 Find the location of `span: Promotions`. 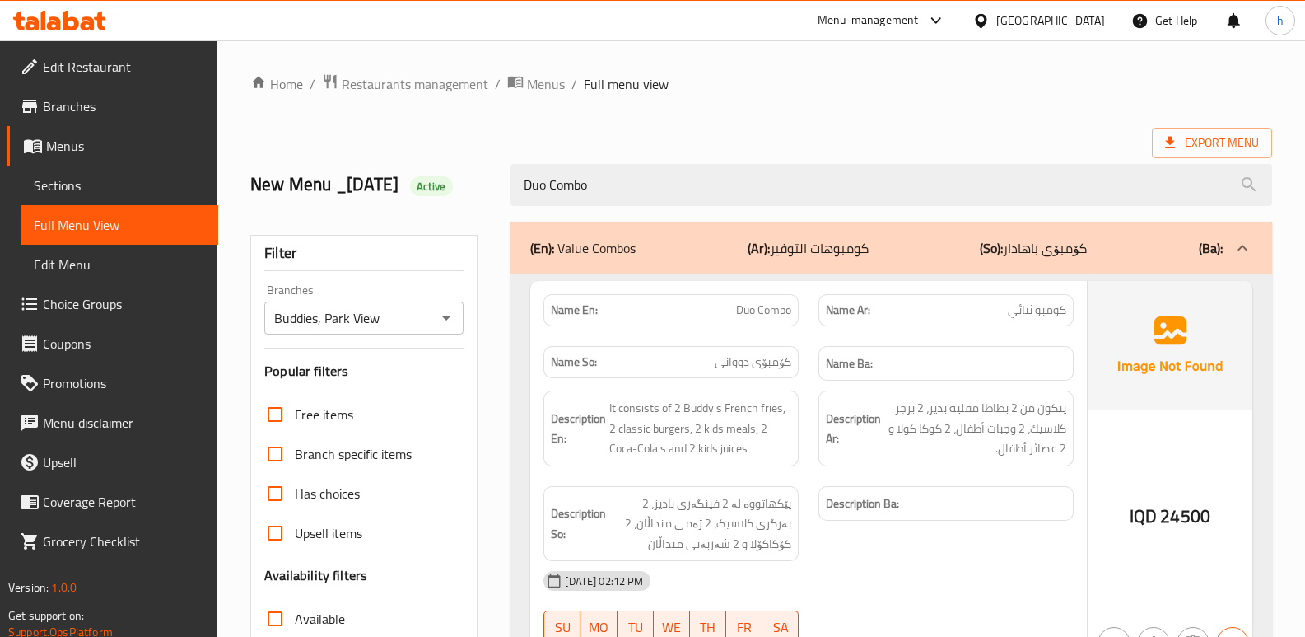

span: Promotions is located at coordinates (124, 383).